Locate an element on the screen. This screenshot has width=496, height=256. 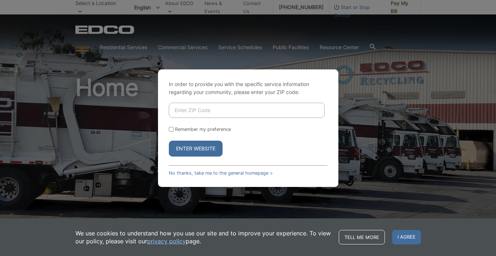
p: We use cookies to understand how you use our site and to improve your experience. To view our pol... is located at coordinates (204, 237).